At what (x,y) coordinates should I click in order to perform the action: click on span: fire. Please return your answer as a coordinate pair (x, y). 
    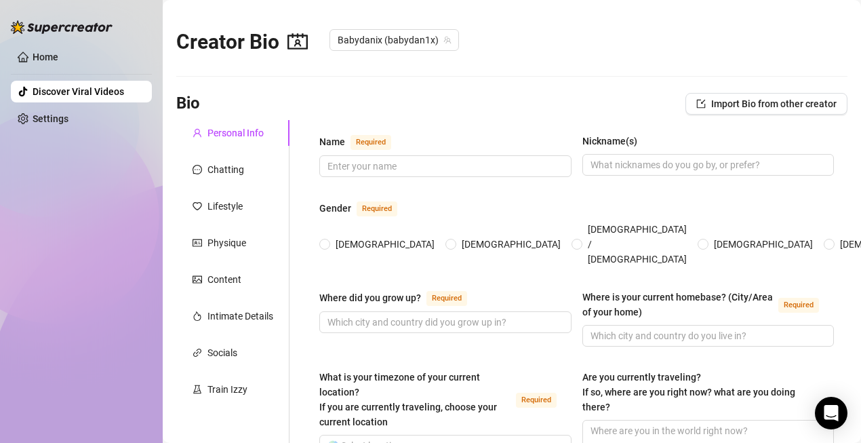
    Looking at the image, I should click on (197, 316).